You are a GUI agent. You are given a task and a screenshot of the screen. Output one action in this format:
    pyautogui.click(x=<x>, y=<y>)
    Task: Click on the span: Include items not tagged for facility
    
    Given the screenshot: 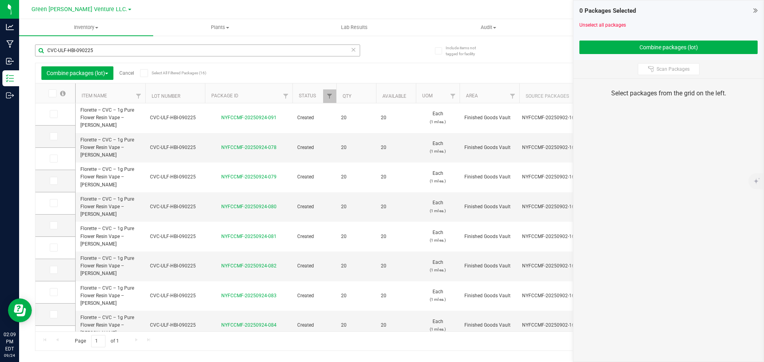 What is the action you would take?
    pyautogui.click(x=465, y=51)
    